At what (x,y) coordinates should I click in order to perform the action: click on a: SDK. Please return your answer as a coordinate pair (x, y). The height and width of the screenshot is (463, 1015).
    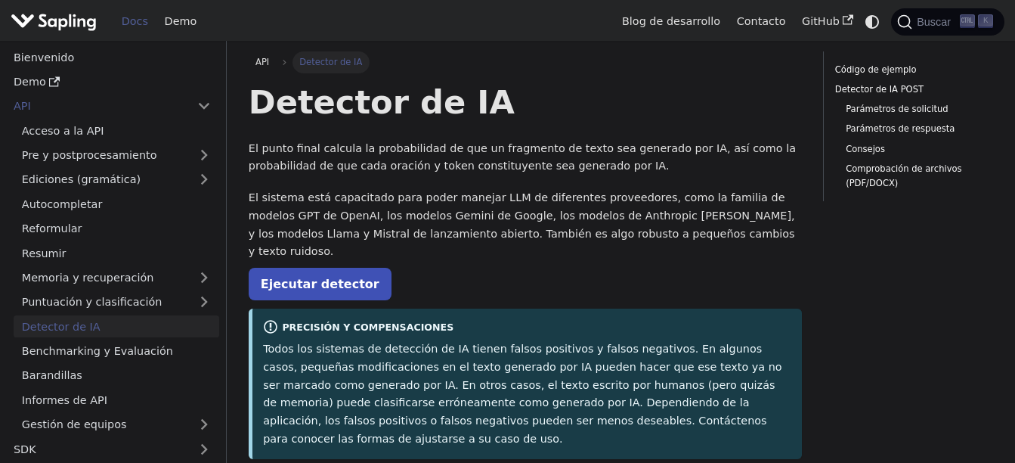
    Looking at the image, I should click on (97, 448).